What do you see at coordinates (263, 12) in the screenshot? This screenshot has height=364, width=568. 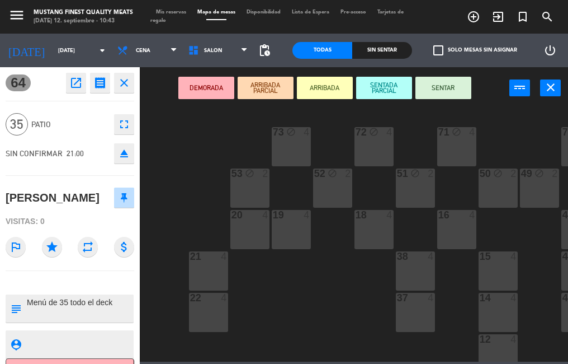 I see `span: Disponibilidad` at bounding box center [263, 12].